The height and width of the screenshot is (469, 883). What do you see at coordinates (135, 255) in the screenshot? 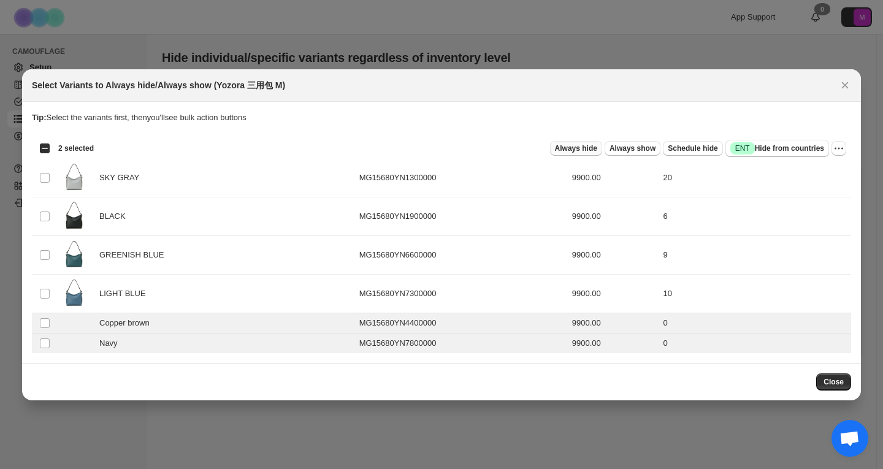
I see `span: GREENISH BLUE` at bounding box center [135, 255].